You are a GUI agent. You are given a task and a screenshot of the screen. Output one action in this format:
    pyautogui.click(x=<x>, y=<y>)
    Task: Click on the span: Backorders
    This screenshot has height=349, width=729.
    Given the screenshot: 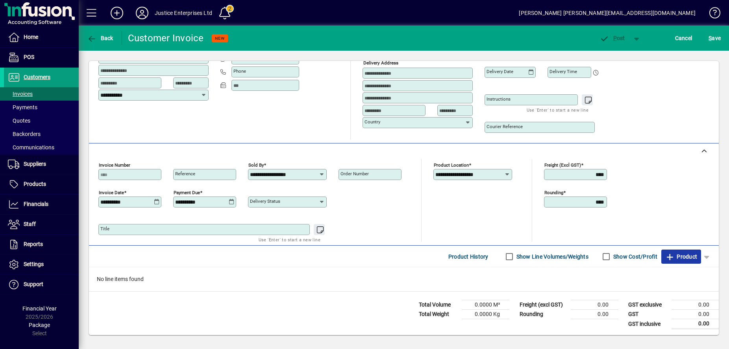 What is the action you would take?
    pyautogui.click(x=24, y=134)
    